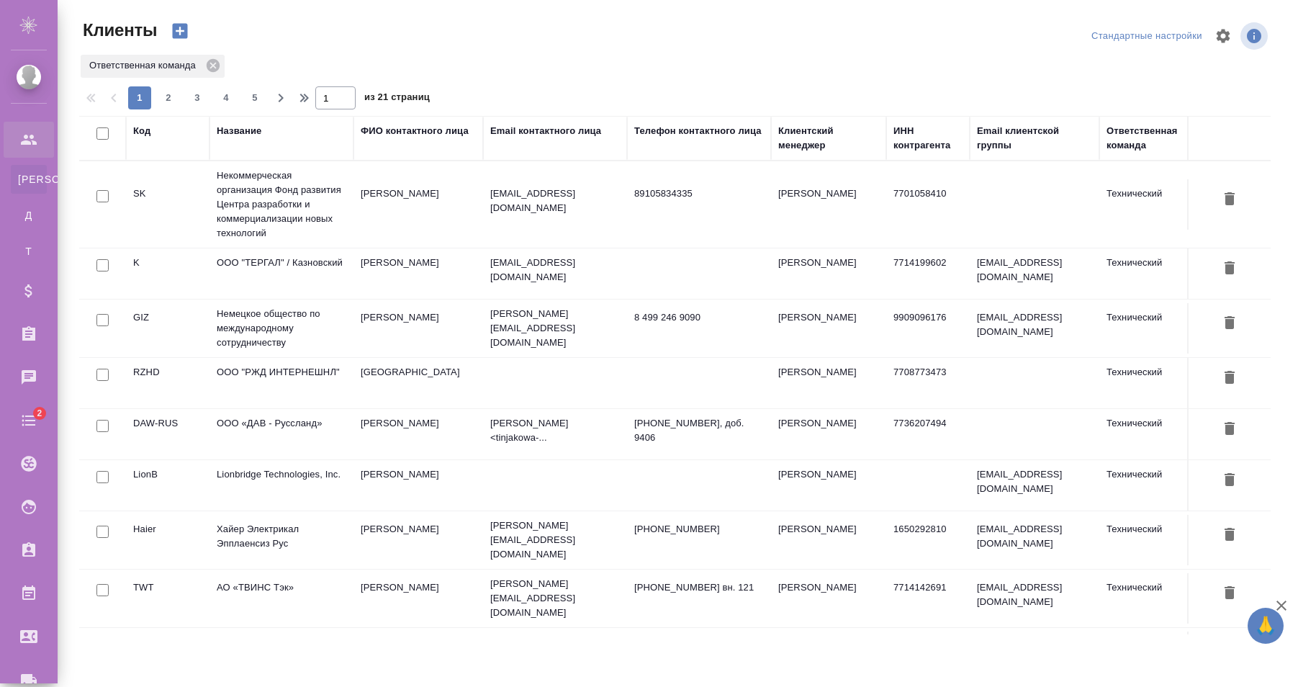  Describe the element at coordinates (928, 540) in the screenshot. I see `td: 1650292810` at that location.